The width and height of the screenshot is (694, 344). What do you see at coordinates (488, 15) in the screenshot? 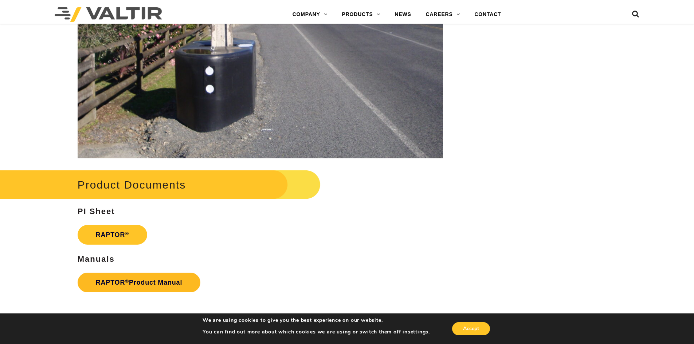
I see `a: CONTACT` at bounding box center [488, 15].